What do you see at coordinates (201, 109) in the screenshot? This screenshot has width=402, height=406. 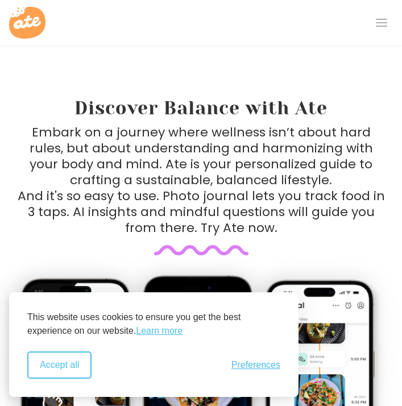 I see `h2: Discover Balance with Ate` at bounding box center [201, 109].